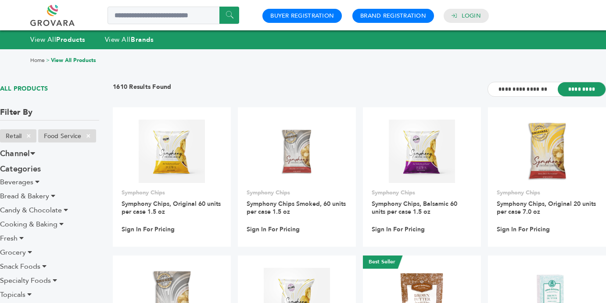  What do you see at coordinates (73, 60) in the screenshot?
I see `a: View All Products` at bounding box center [73, 60].